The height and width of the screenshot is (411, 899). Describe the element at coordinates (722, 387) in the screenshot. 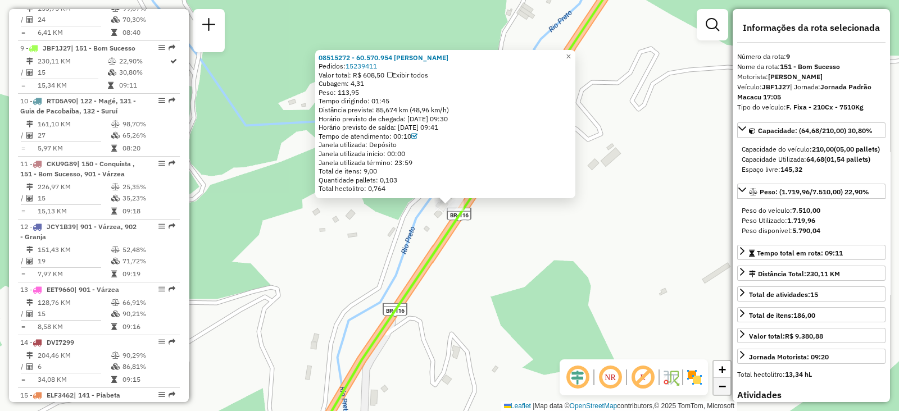

I see `a: Zoom out` at that location.